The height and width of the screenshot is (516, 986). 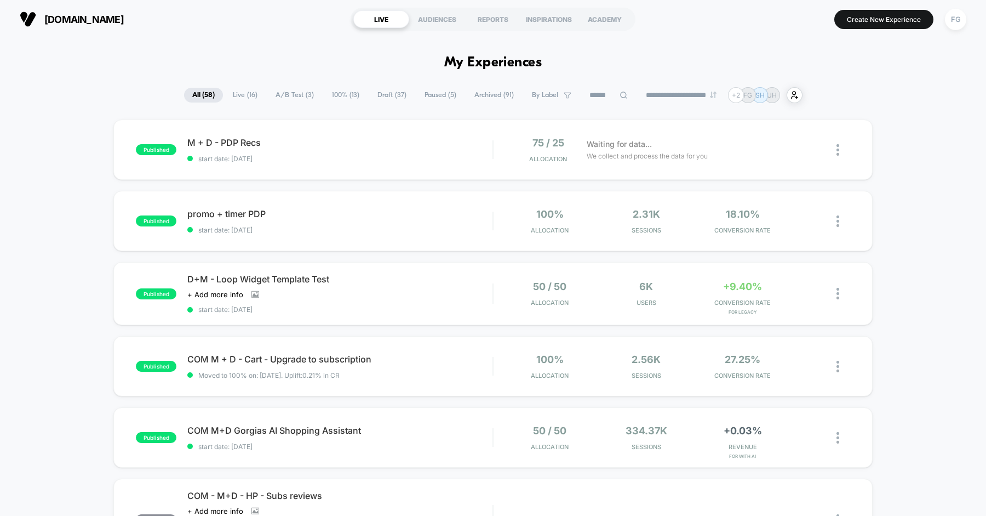 I want to click on span: Archived ( 91 ), so click(x=494, y=95).